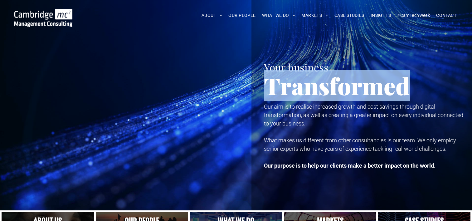 The width and height of the screenshot is (472, 221). Describe the element at coordinates (43, 18) in the screenshot. I see `img: Cambridge MC Logo, digital transformation` at that location.